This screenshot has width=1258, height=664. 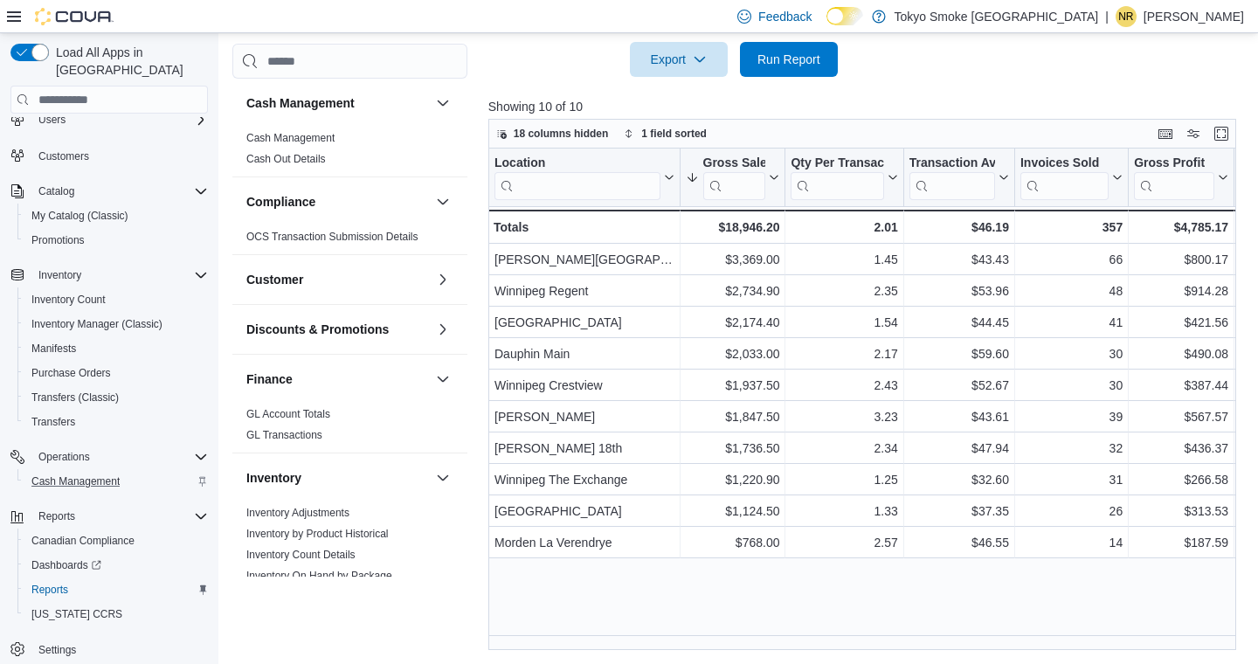 I want to click on div: $313.53, so click(x=1181, y=511).